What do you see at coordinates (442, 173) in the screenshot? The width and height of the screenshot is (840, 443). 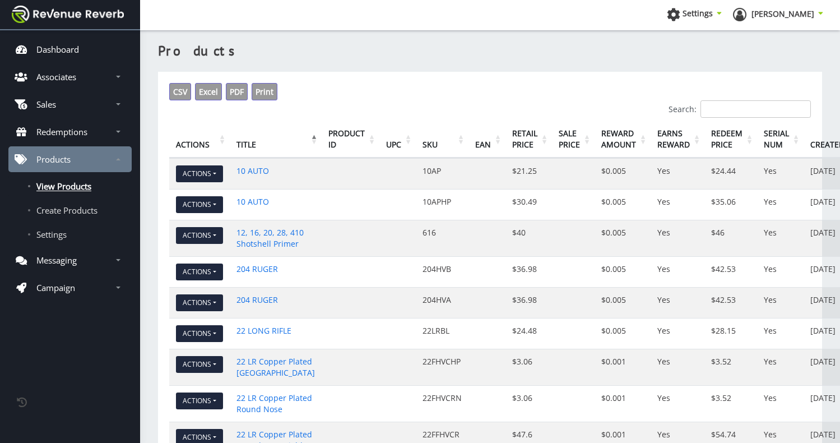 I see `td: 10AP` at bounding box center [442, 173].